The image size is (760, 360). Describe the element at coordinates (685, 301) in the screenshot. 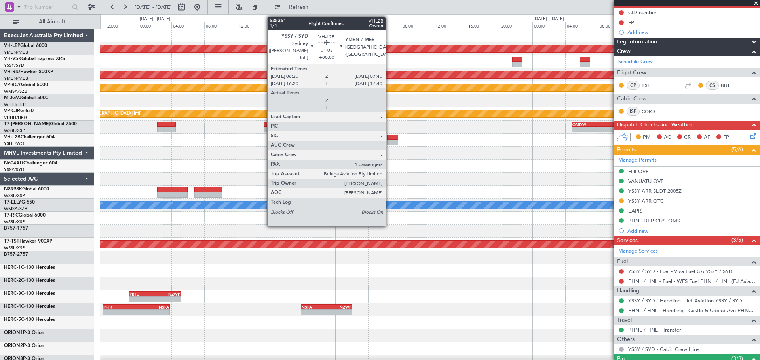

I see `a: YSSY / SYD - Handling - Jet Aviation YSSY / SYD` at that location.